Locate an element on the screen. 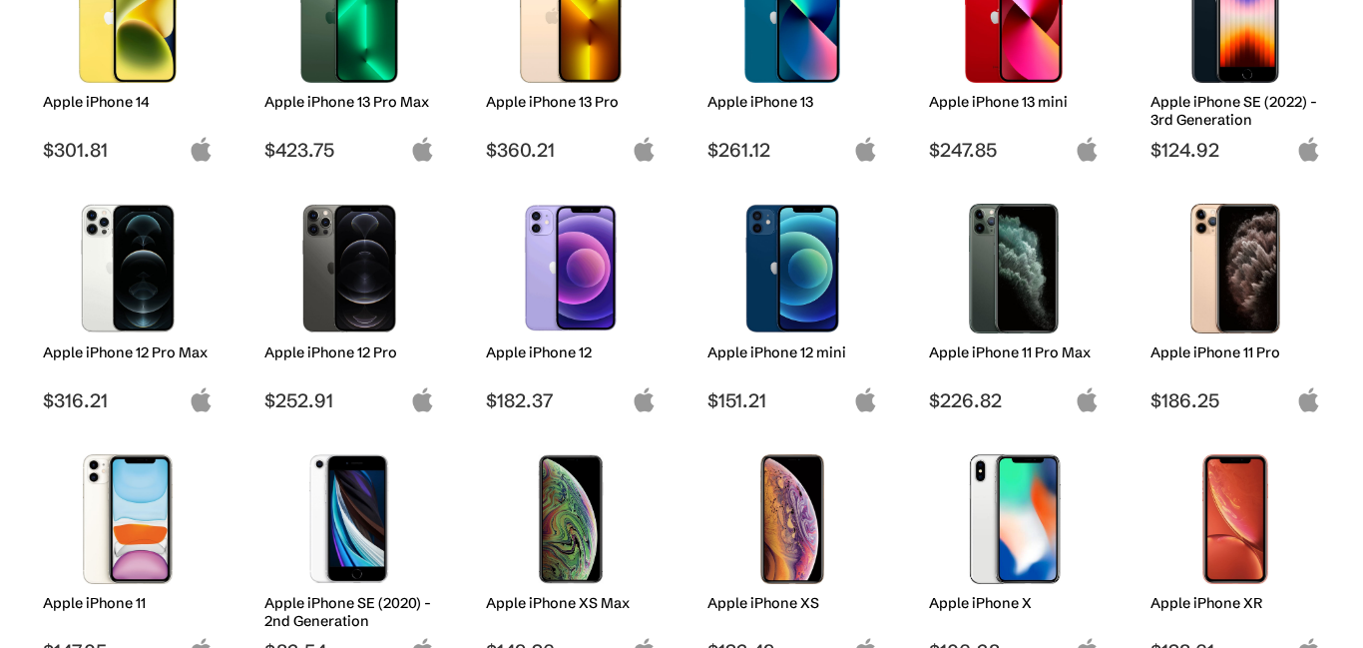 The image size is (1363, 648). img: iPhone 12 mini is located at coordinates (792, 268).